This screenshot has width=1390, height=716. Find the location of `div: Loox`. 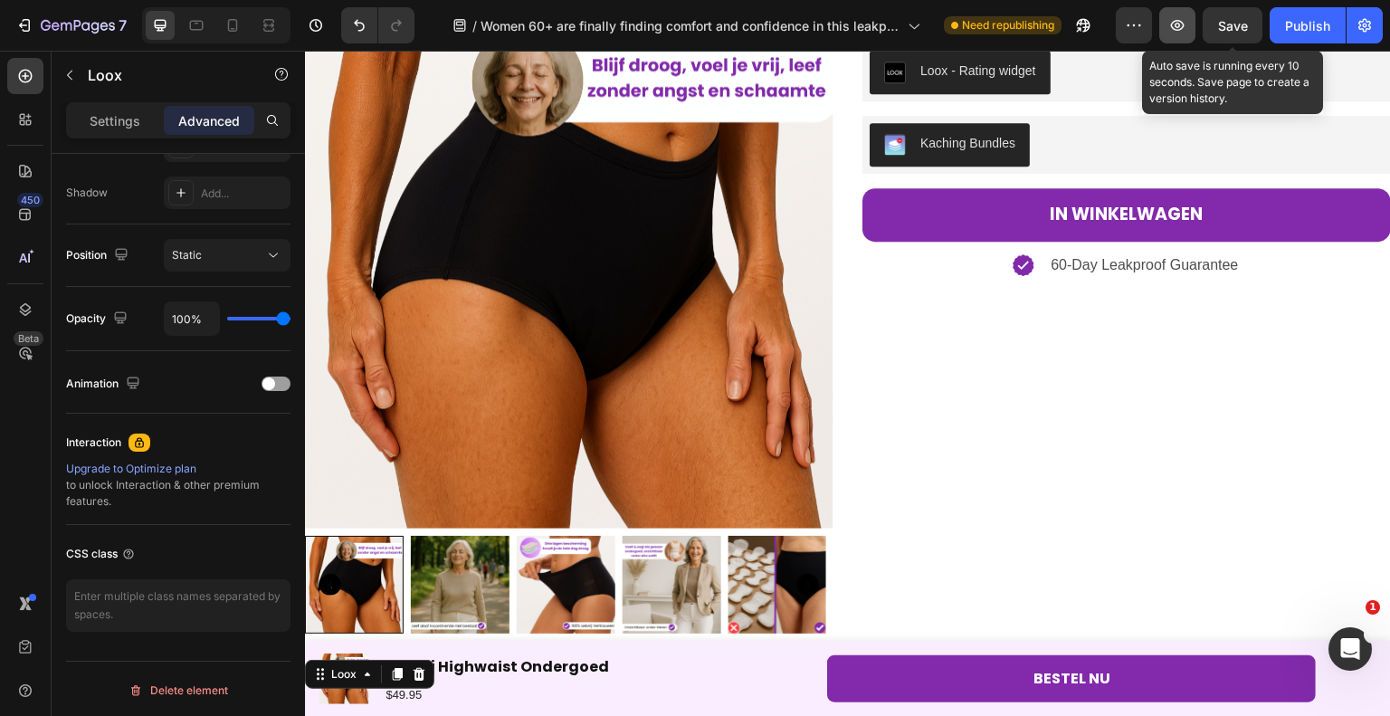

div: Loox is located at coordinates (39, 623).